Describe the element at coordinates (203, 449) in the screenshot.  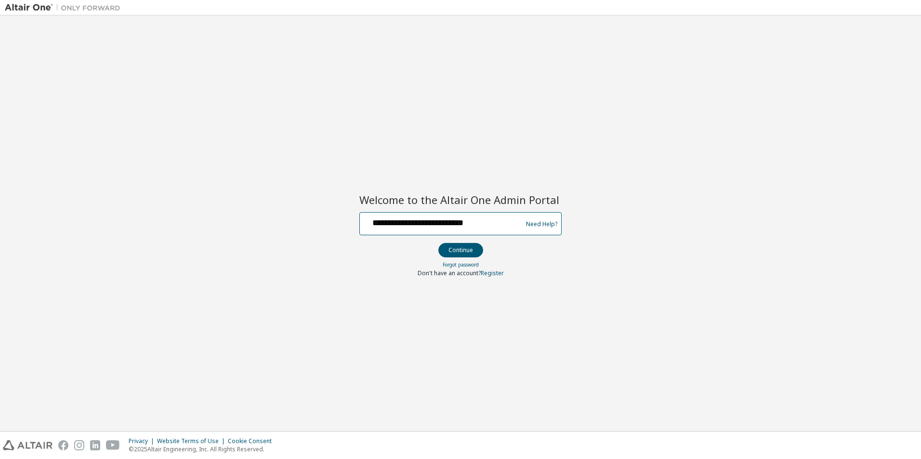
I see `p: © 2025 Altair Engineering, Inc. All Rights Reserved.` at that location.